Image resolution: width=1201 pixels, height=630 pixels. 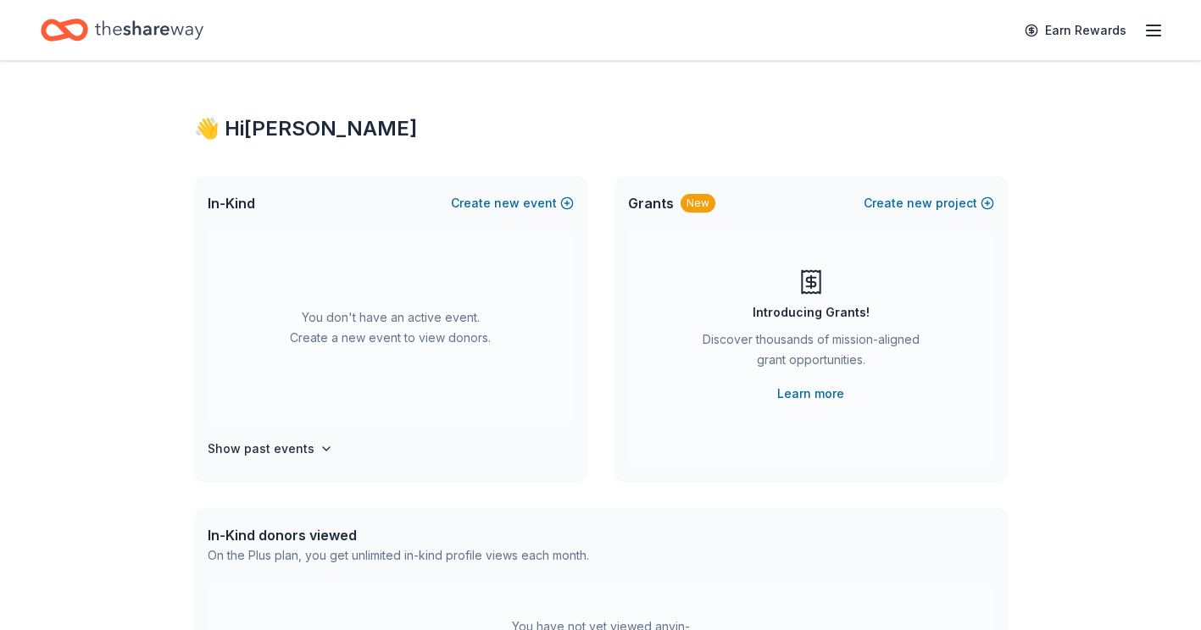 I want to click on button: Show past events, so click(x=270, y=449).